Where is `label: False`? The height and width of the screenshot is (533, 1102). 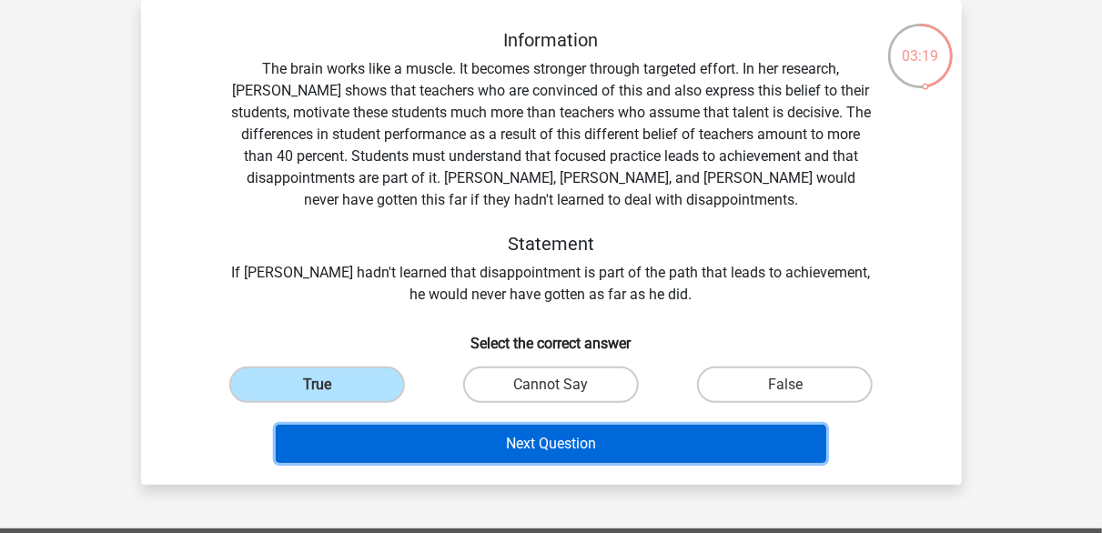 label: False is located at coordinates (784, 385).